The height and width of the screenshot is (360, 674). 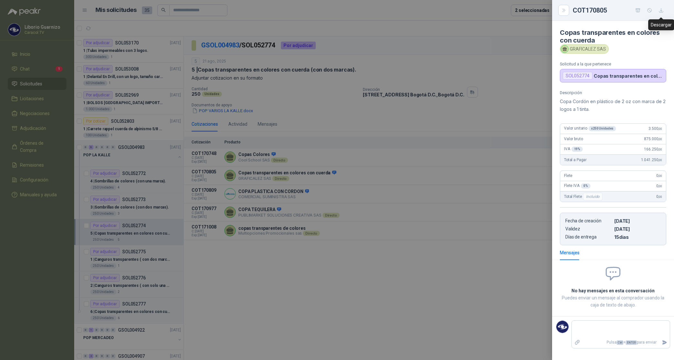 What do you see at coordinates (631, 343) in the screenshot?
I see `span: ENTER` at bounding box center [631, 343].